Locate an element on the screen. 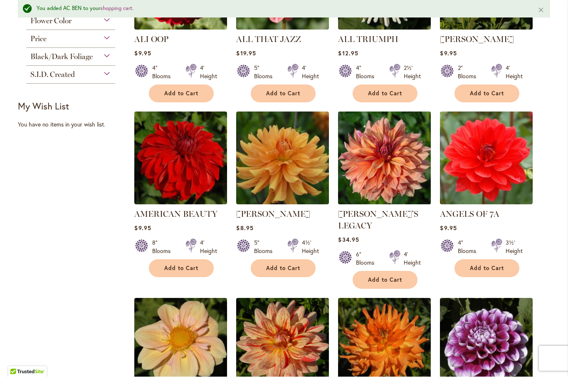  div: 2" Blooms is located at coordinates (469, 72).